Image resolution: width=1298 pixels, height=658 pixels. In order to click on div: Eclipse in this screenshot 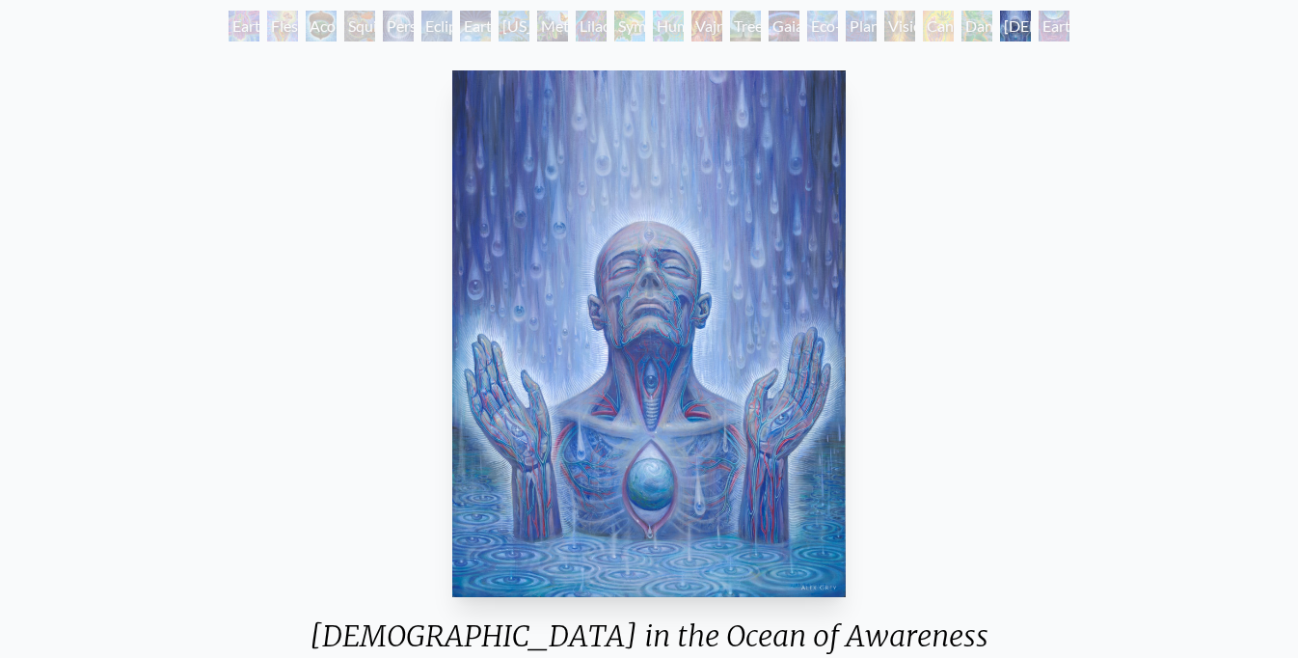, I will do `click(437, 26)`.